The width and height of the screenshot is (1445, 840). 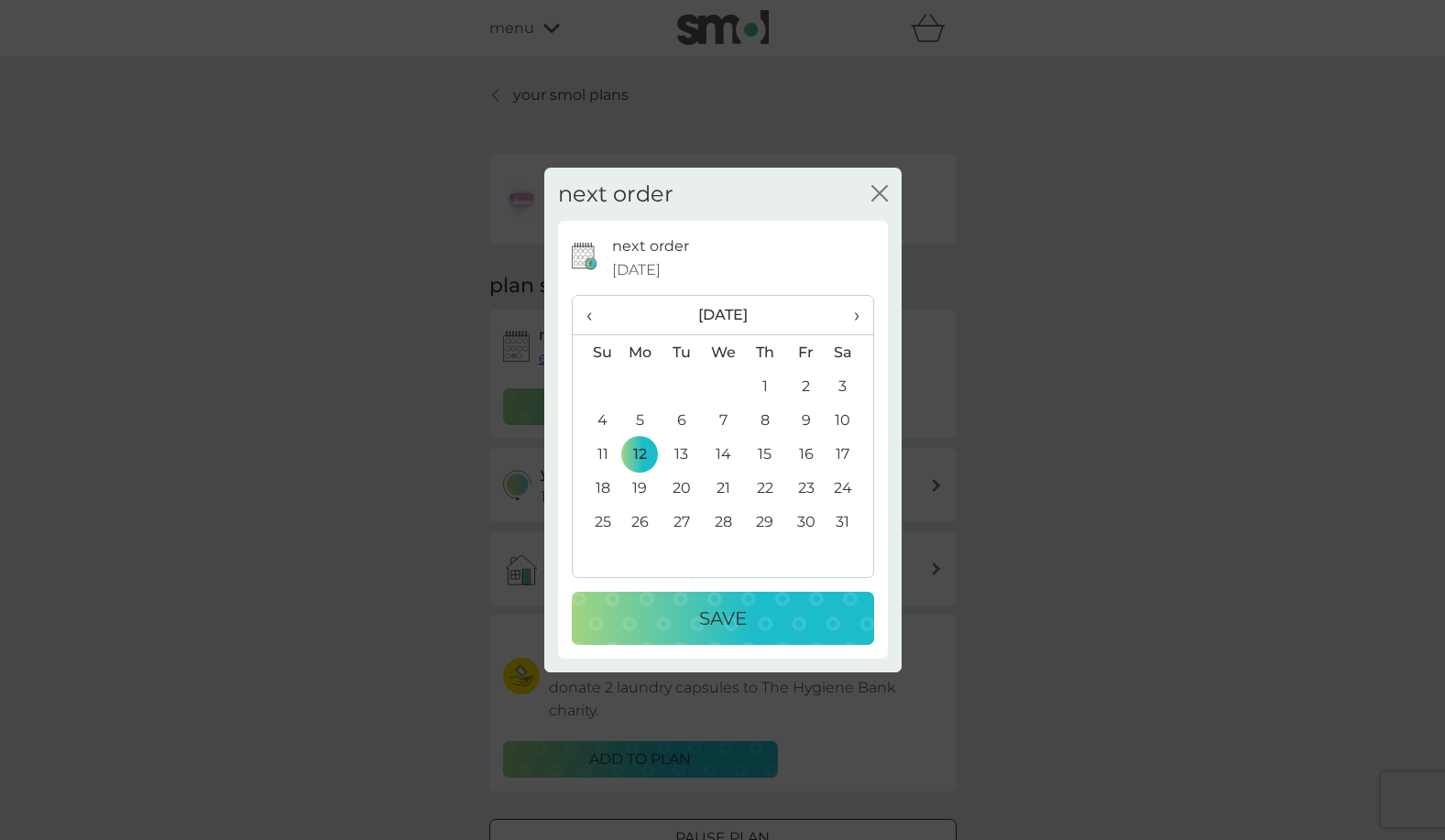 What do you see at coordinates (723, 352) in the screenshot?
I see `th: We` at bounding box center [723, 352].